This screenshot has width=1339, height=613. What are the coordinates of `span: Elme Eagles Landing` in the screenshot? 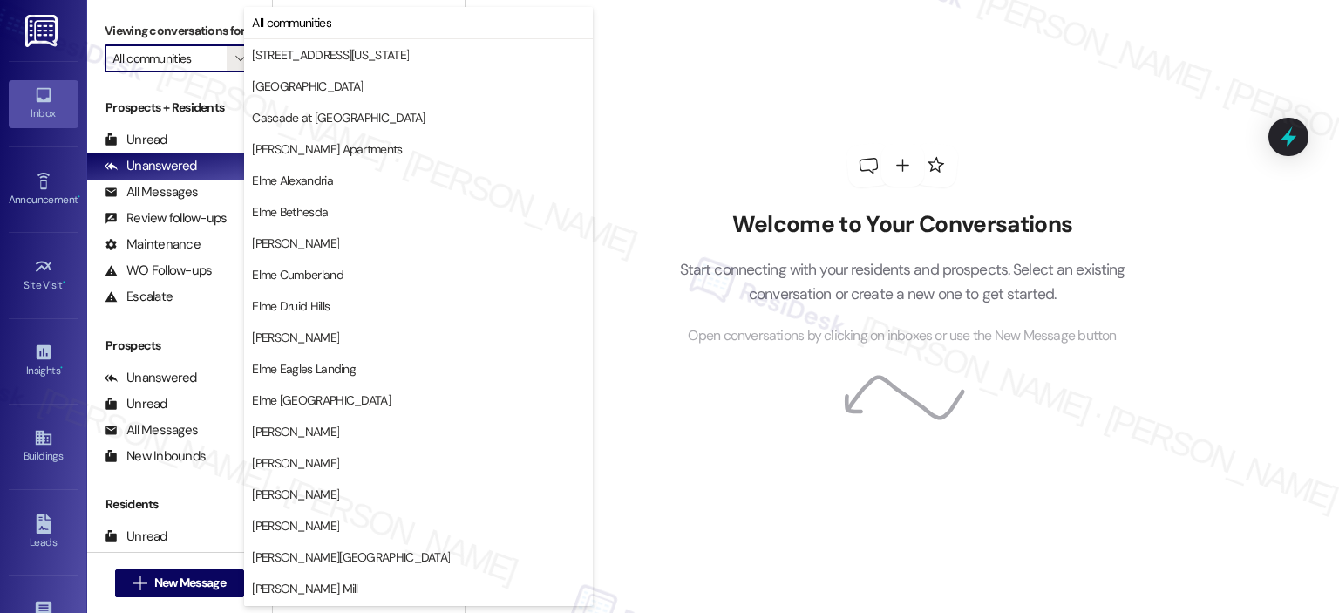 It's located at (303, 369).